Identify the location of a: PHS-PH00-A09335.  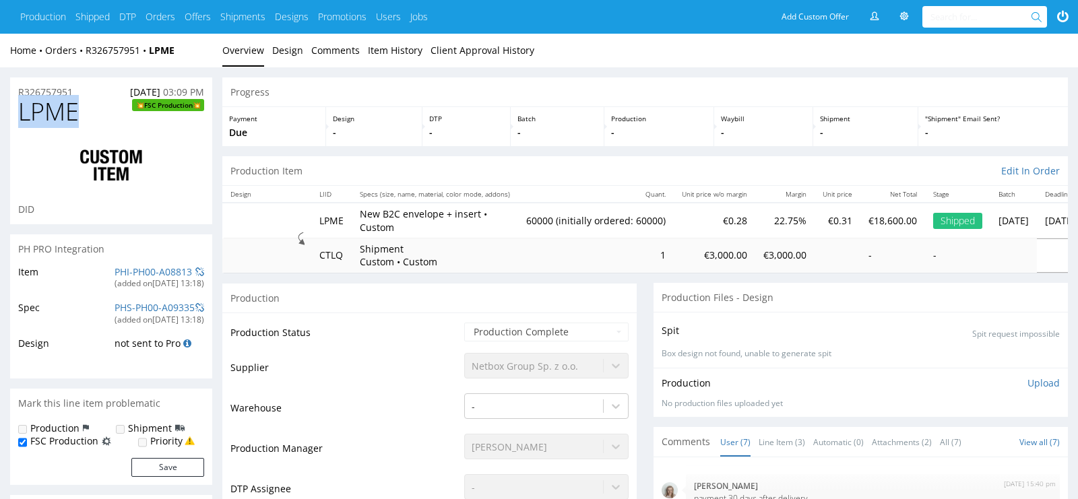
(154, 307).